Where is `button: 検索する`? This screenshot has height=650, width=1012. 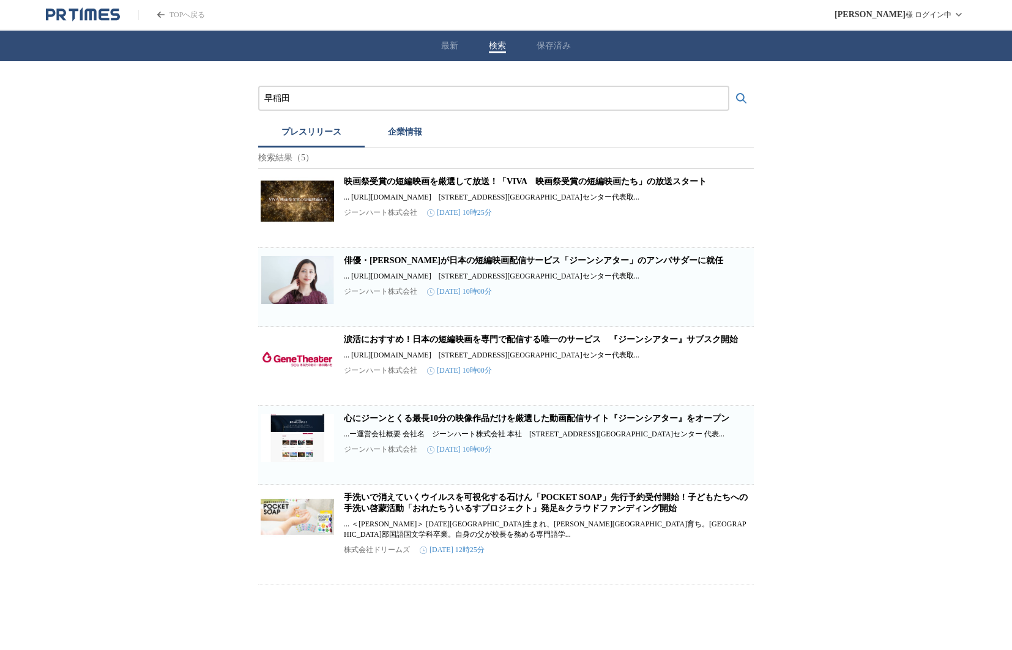 button: 検索する is located at coordinates (742, 99).